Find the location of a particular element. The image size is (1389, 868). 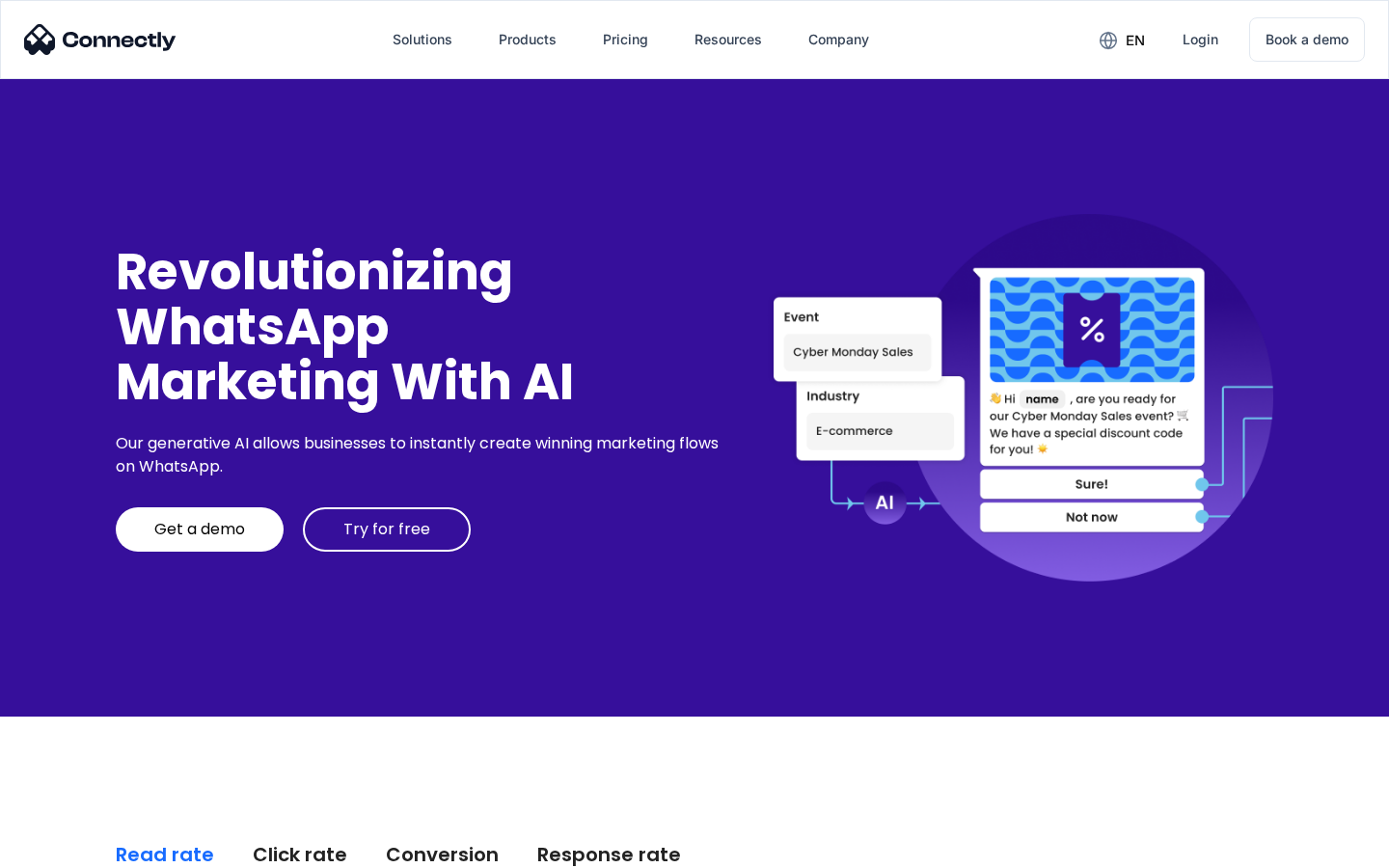

div: Try for free is located at coordinates (387, 530).